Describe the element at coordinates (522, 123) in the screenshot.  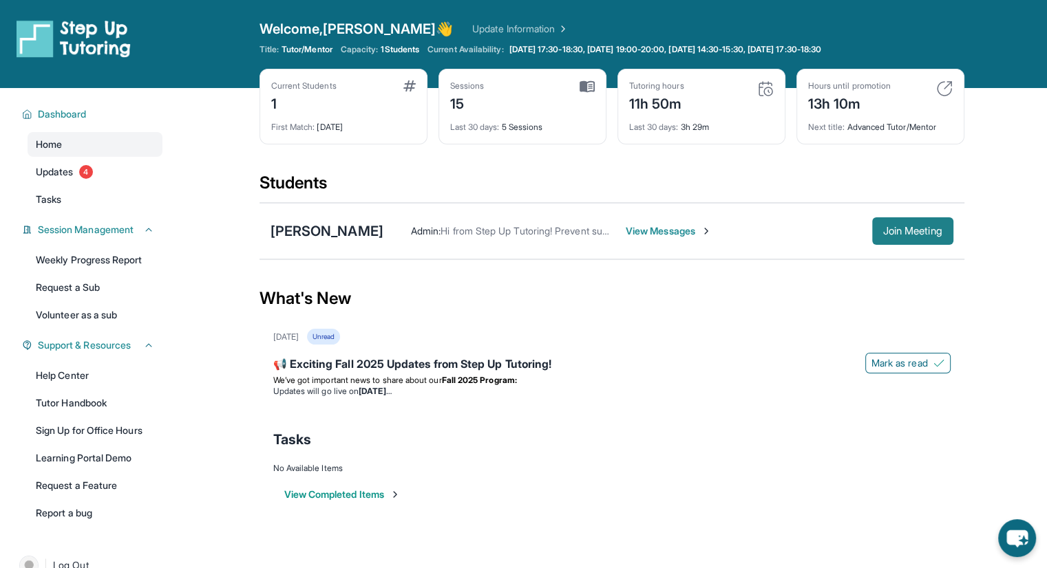
I see `div: 5 Sessions` at that location.